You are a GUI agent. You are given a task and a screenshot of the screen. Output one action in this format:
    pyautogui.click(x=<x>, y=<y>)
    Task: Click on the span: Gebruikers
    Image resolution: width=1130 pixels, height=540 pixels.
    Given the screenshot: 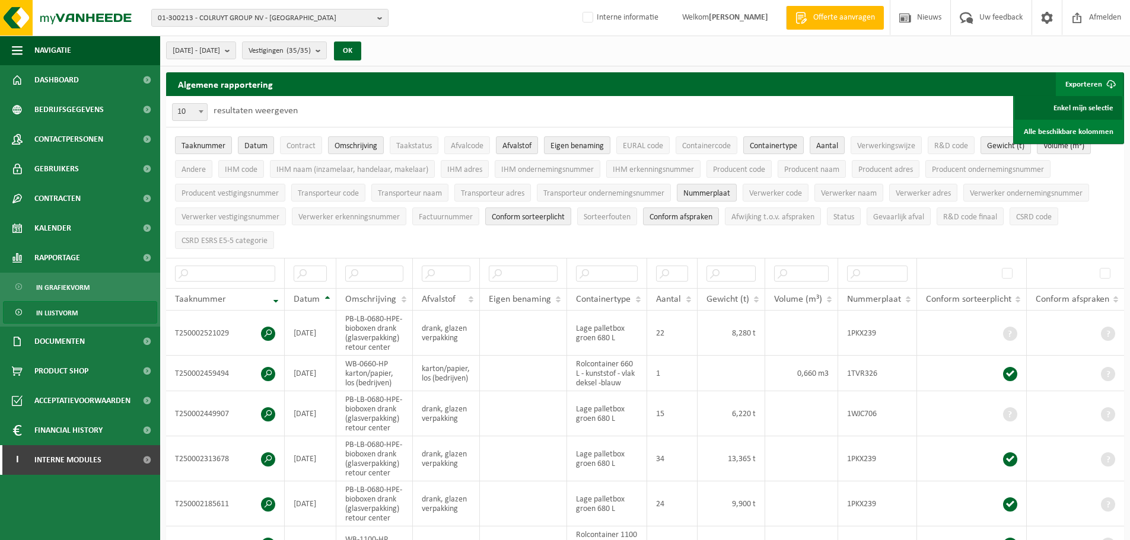 What is the action you would take?
    pyautogui.click(x=56, y=169)
    